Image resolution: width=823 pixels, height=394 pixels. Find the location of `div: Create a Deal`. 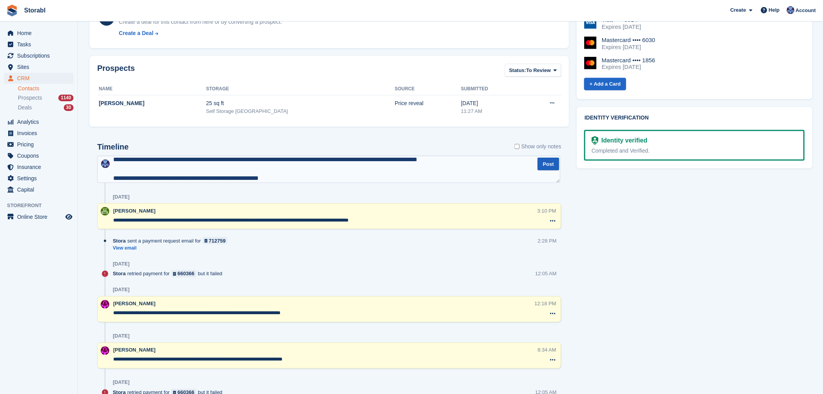

div: Create a Deal is located at coordinates (136, 33).